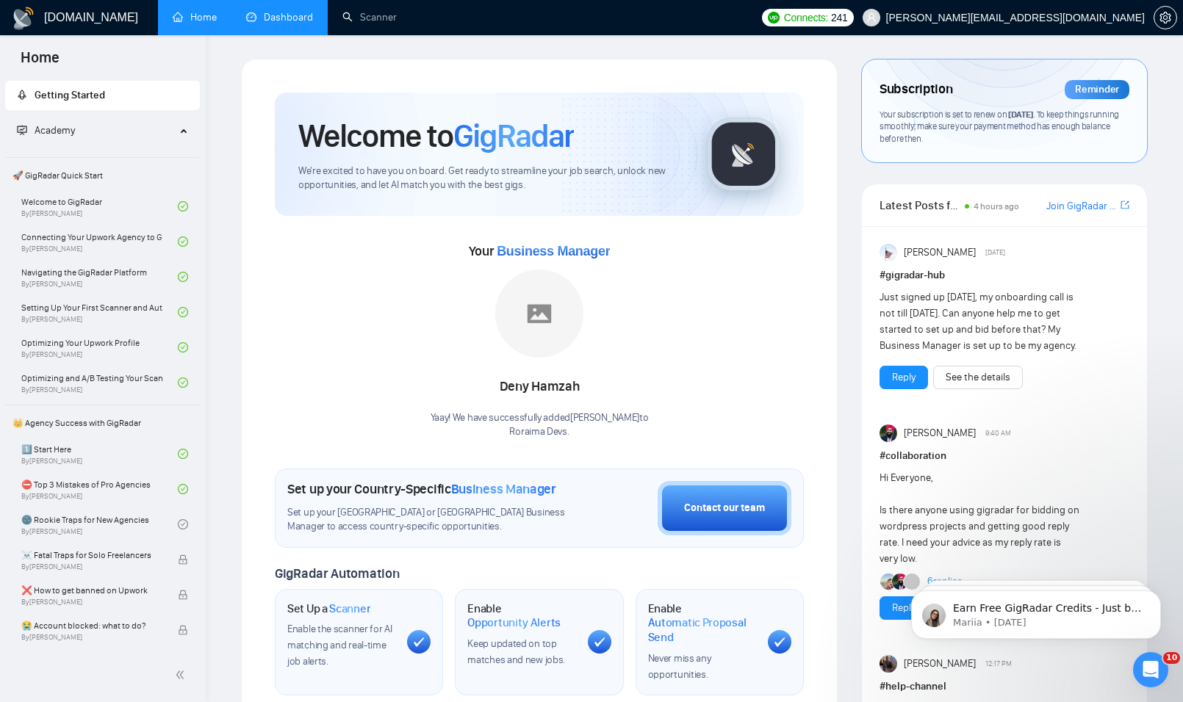 The height and width of the screenshot is (702, 1183). I want to click on span: double-left, so click(182, 675).